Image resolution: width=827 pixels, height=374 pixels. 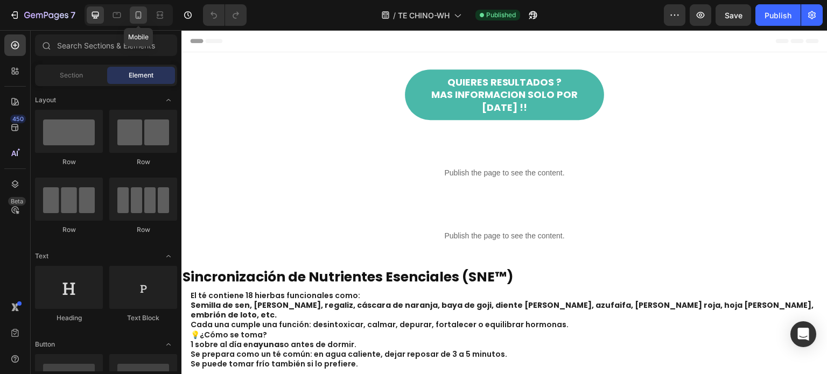 I want to click on span: Save, so click(x=733, y=15).